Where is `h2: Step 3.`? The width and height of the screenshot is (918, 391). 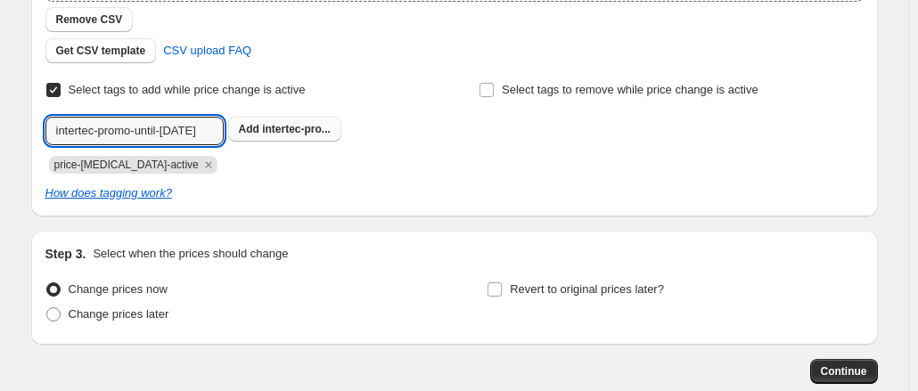
h2: Step 3. is located at coordinates (66, 254).